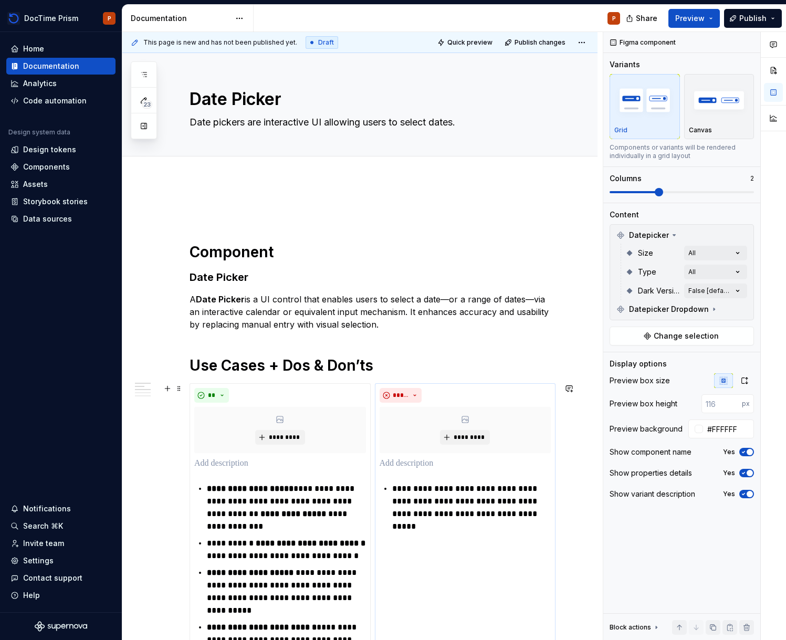 Image resolution: width=786 pixels, height=640 pixels. Describe the element at coordinates (43, 526) in the screenshot. I see `div: Search ⌘K` at that location.